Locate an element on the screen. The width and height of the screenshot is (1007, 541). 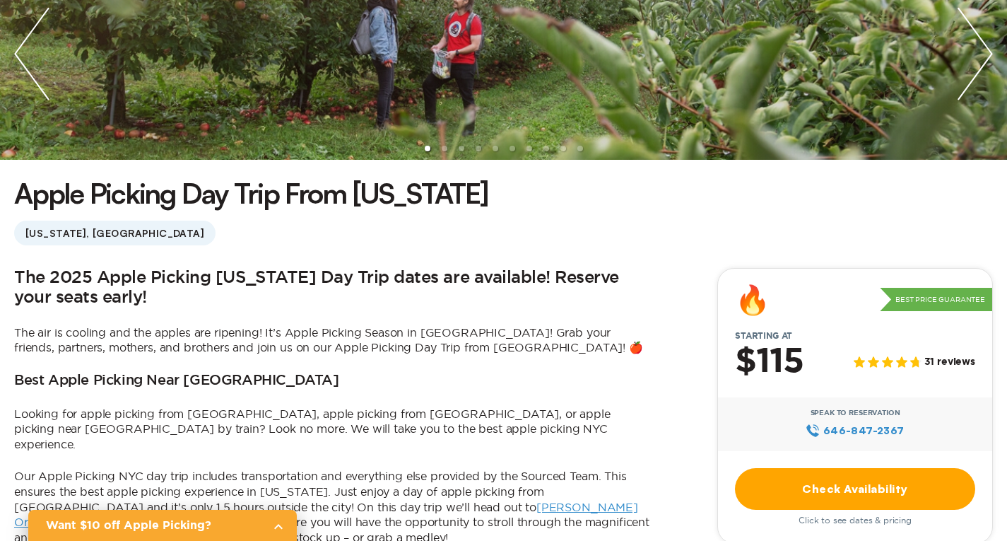
span: Speak to Reservation is located at coordinates (855, 413).